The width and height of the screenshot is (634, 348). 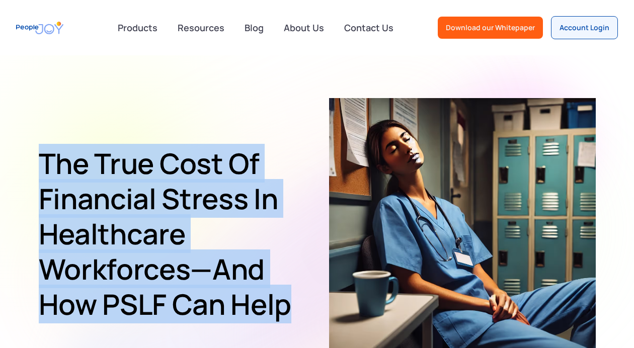 What do you see at coordinates (490, 28) in the screenshot?
I see `a: Download our Whitepaper` at bounding box center [490, 28].